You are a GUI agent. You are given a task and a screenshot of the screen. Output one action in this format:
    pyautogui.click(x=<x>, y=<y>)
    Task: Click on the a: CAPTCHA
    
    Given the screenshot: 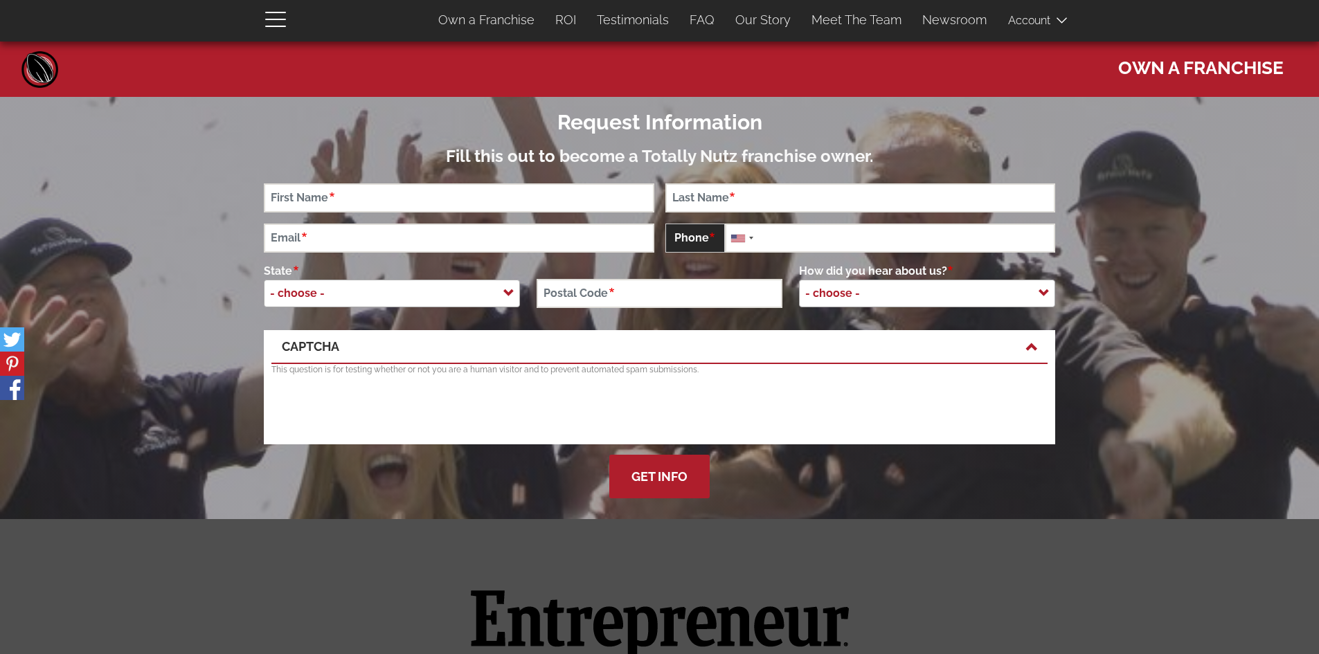 What is the action you would take?
    pyautogui.click(x=659, y=347)
    